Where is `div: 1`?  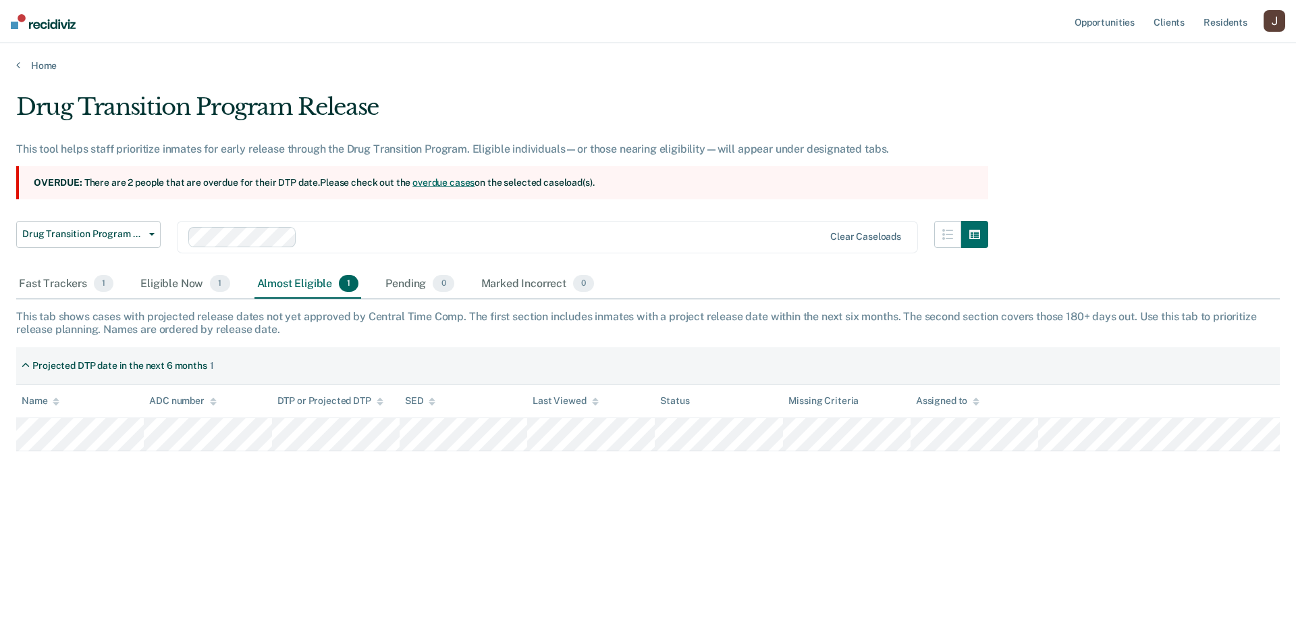
div: 1 is located at coordinates (212, 365).